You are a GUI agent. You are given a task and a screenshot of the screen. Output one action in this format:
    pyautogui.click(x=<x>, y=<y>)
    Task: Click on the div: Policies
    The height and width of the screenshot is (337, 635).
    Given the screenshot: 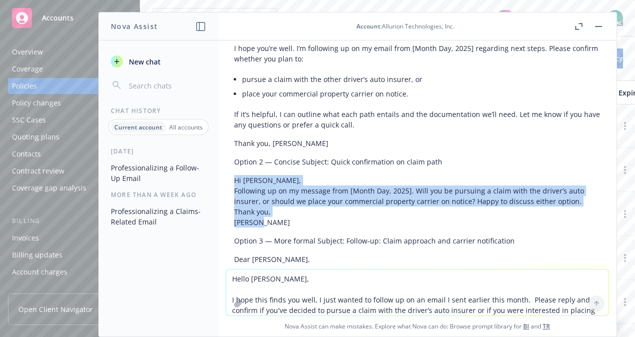 What is the action you would take?
    pyautogui.click(x=24, y=86)
    